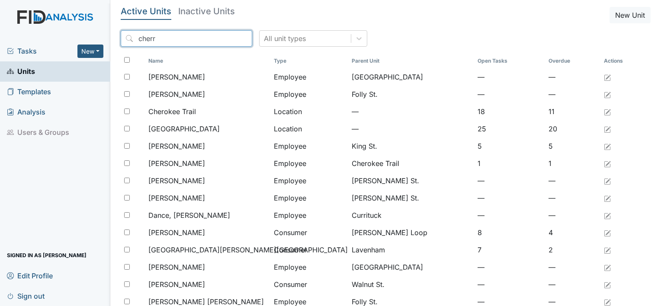 This screenshot has height=306, width=661. What do you see at coordinates (411, 215) in the screenshot?
I see `td: Currituck` at bounding box center [411, 215].